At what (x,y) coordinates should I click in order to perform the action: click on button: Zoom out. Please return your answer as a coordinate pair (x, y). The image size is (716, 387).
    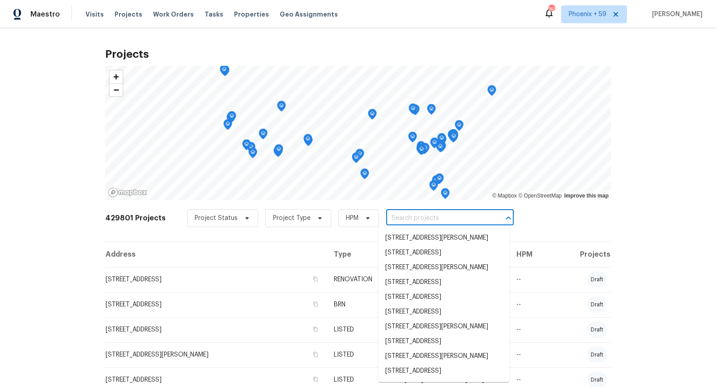
    Looking at the image, I should click on (116, 90).